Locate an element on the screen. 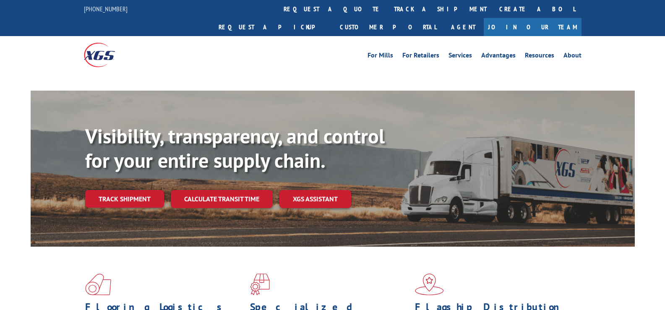 The height and width of the screenshot is (310, 665). a: Join Our Team is located at coordinates (533, 27).